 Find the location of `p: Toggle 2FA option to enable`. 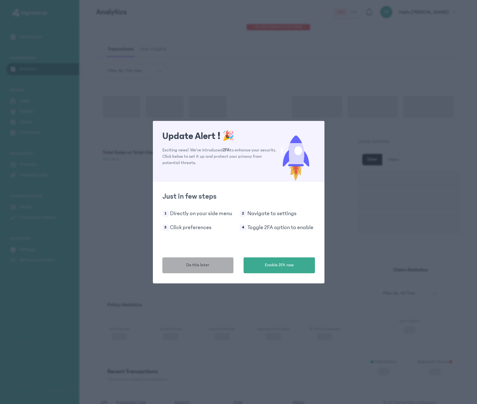

p: Toggle 2FA option to enable is located at coordinates (280, 227).